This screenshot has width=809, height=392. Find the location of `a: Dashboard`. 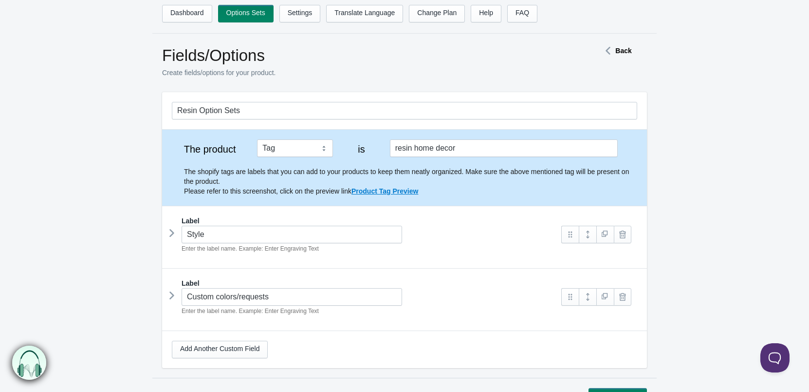

a: Dashboard is located at coordinates (187, 14).